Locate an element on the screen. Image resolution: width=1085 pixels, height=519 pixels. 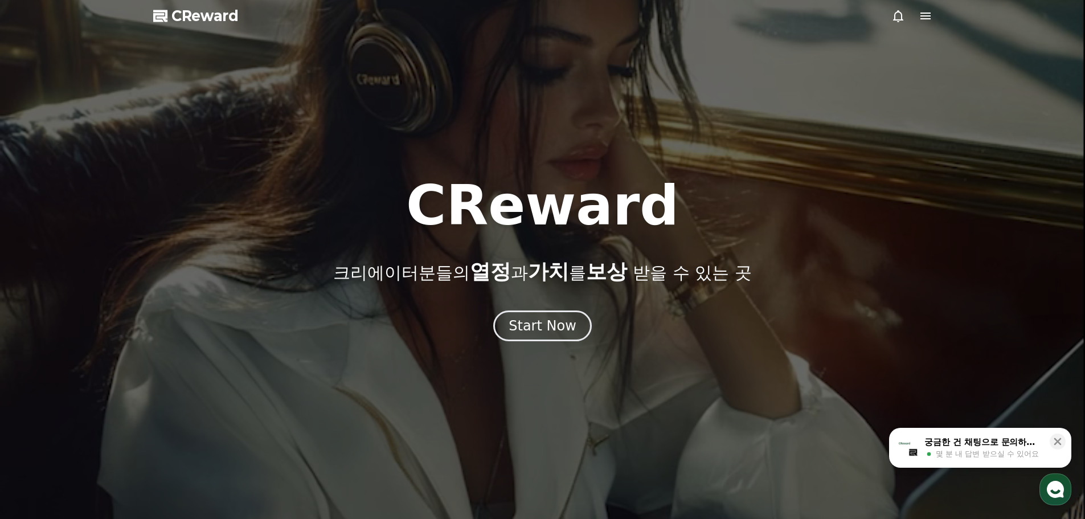
span: 보상 is located at coordinates (606, 271).